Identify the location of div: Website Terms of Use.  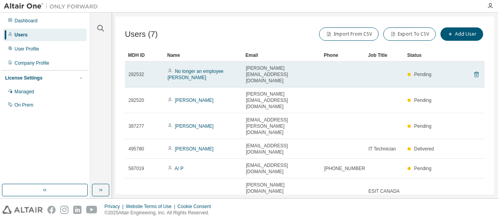
(152, 206).